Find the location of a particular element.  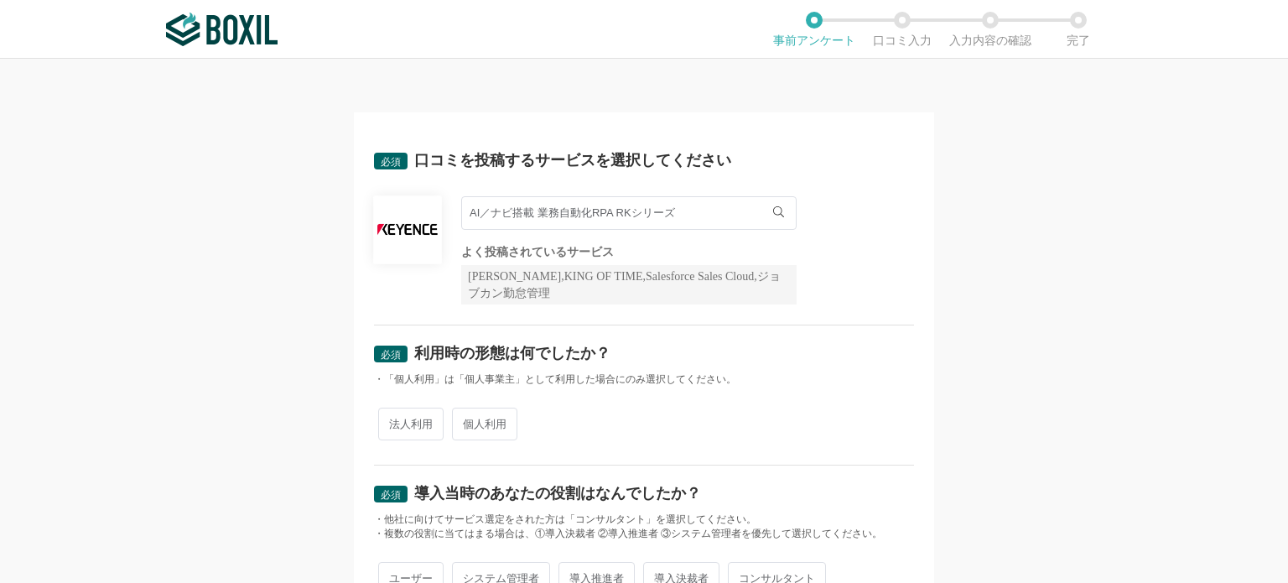

li: 事前アンケート is located at coordinates (813, 29).